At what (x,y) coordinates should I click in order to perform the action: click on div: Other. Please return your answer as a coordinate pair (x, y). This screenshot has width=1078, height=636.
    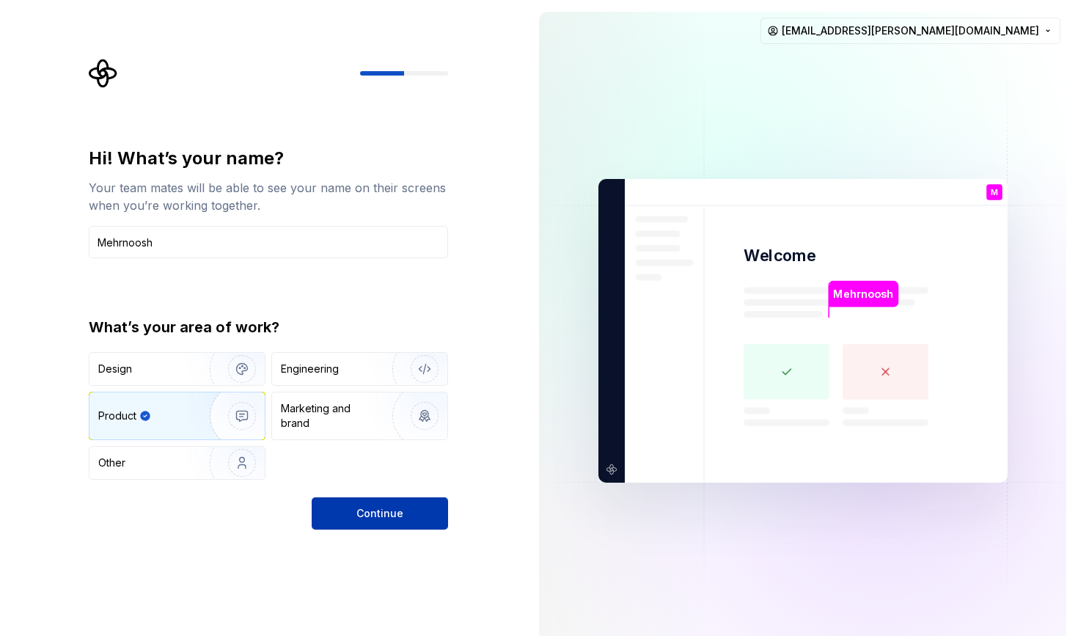
    Looking at the image, I should click on (111, 463).